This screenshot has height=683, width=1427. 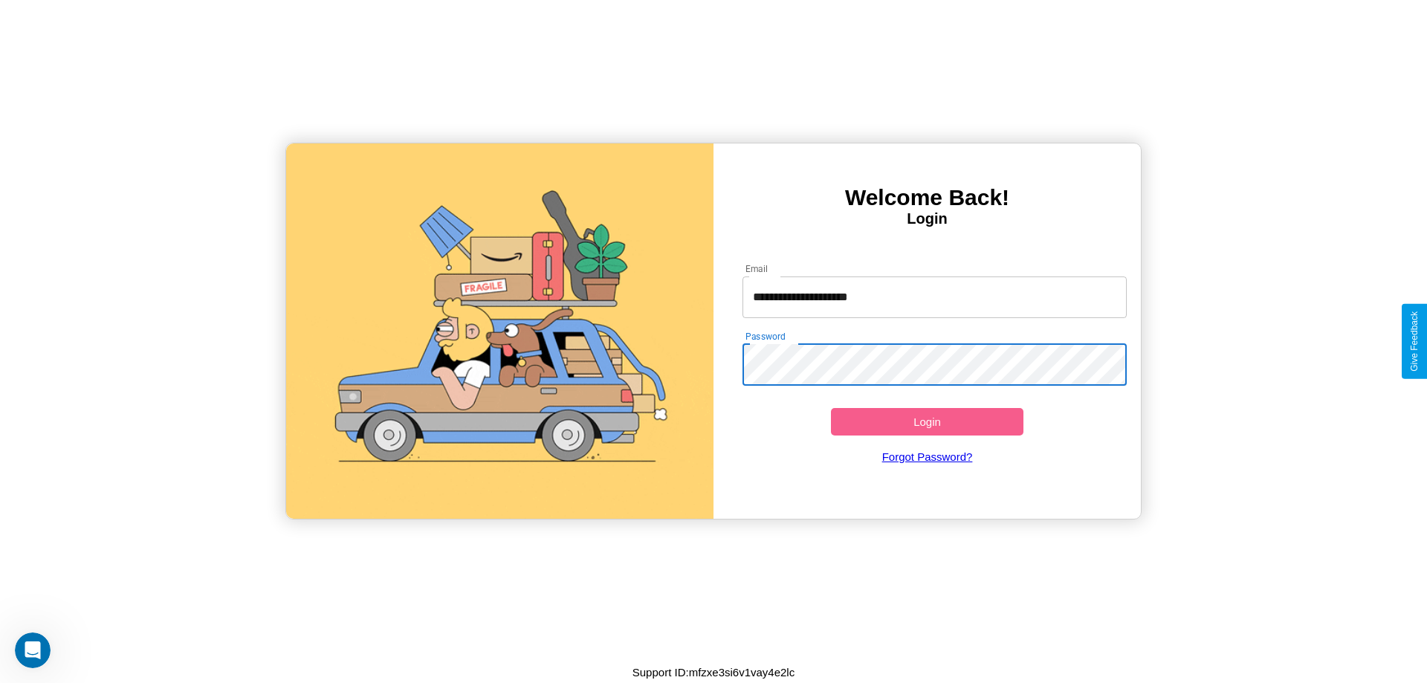 I want to click on label: Email, so click(x=757, y=268).